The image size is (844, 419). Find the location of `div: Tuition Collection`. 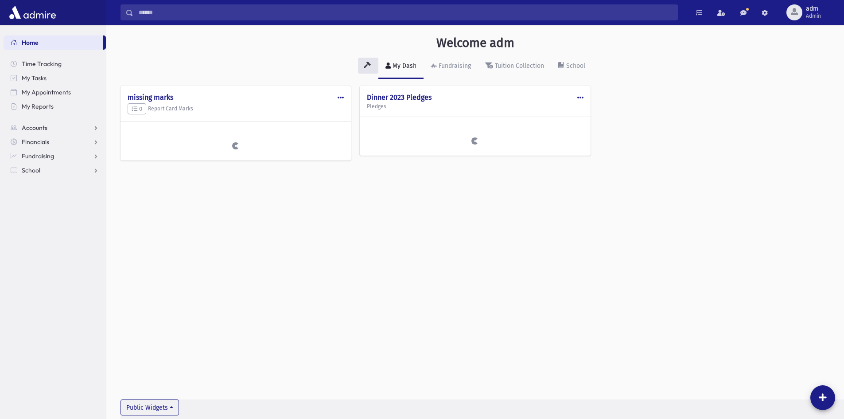

div: Tuition Collection is located at coordinates (518, 66).